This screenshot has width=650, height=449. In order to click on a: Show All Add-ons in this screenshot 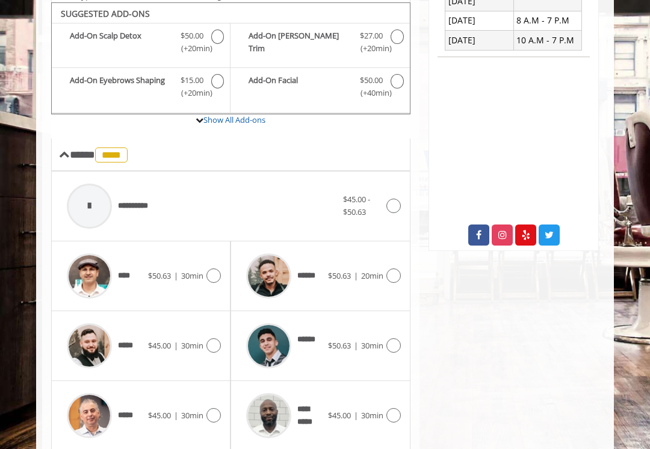, I will do `click(234, 120)`.